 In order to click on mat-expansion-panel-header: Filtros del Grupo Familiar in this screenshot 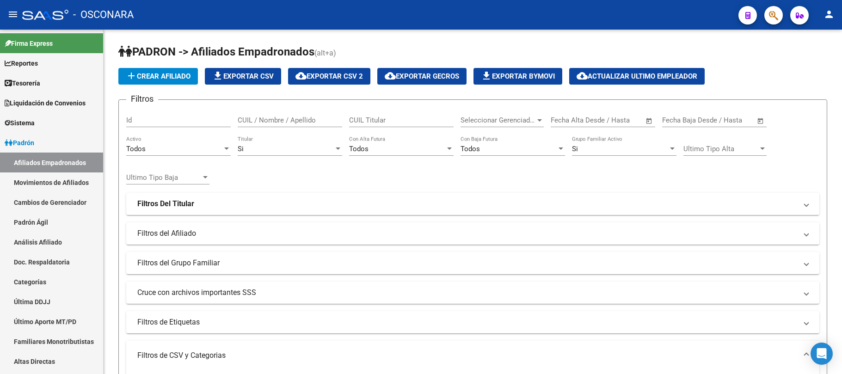, I will do `click(473, 263)`.